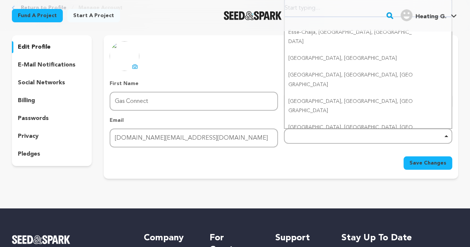 The width and height of the screenshot is (470, 247). What do you see at coordinates (28, 136) in the screenshot?
I see `p: privacy` at bounding box center [28, 136].